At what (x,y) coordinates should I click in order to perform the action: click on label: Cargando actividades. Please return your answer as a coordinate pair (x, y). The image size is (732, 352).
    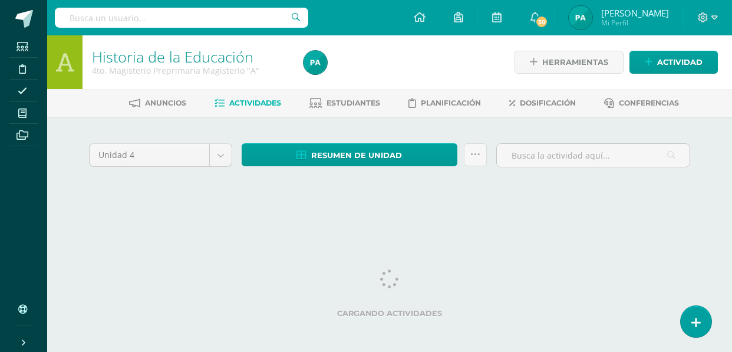
    Looking at the image, I should click on (390, 313).